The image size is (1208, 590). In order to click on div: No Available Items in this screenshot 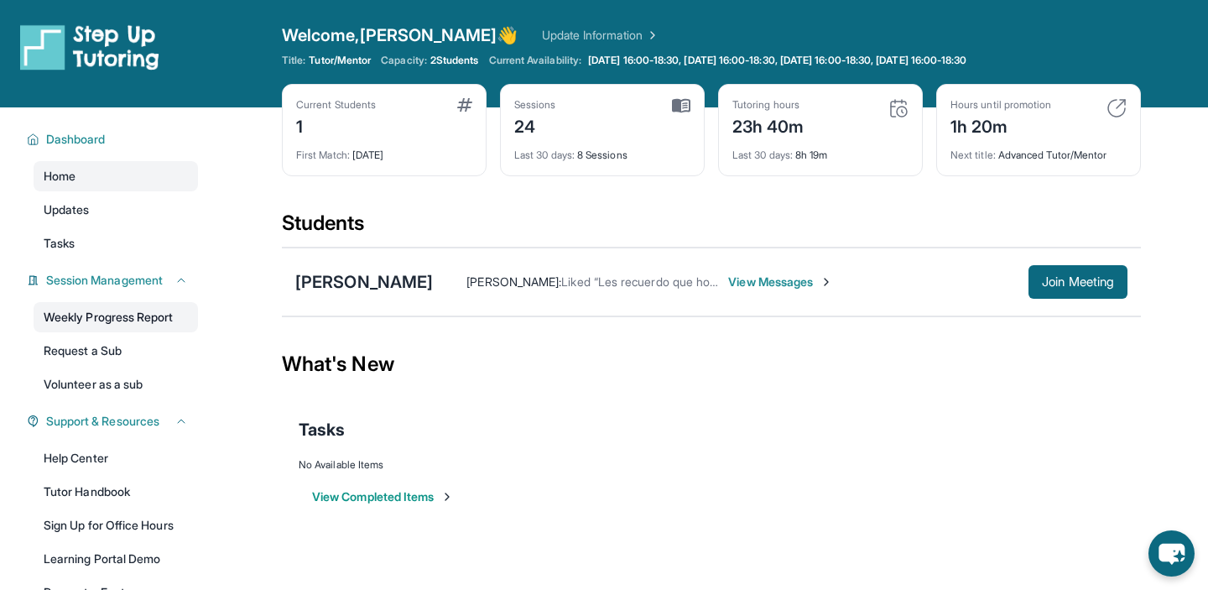, I will do `click(711, 465)`.